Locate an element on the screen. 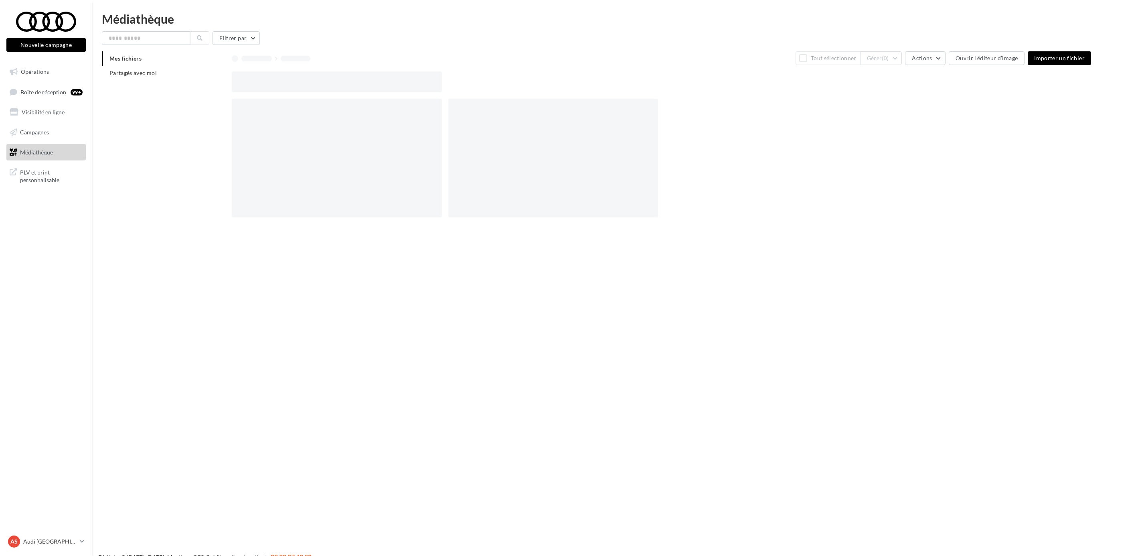 The height and width of the screenshot is (556, 1144). span: (0) is located at coordinates (885, 58).